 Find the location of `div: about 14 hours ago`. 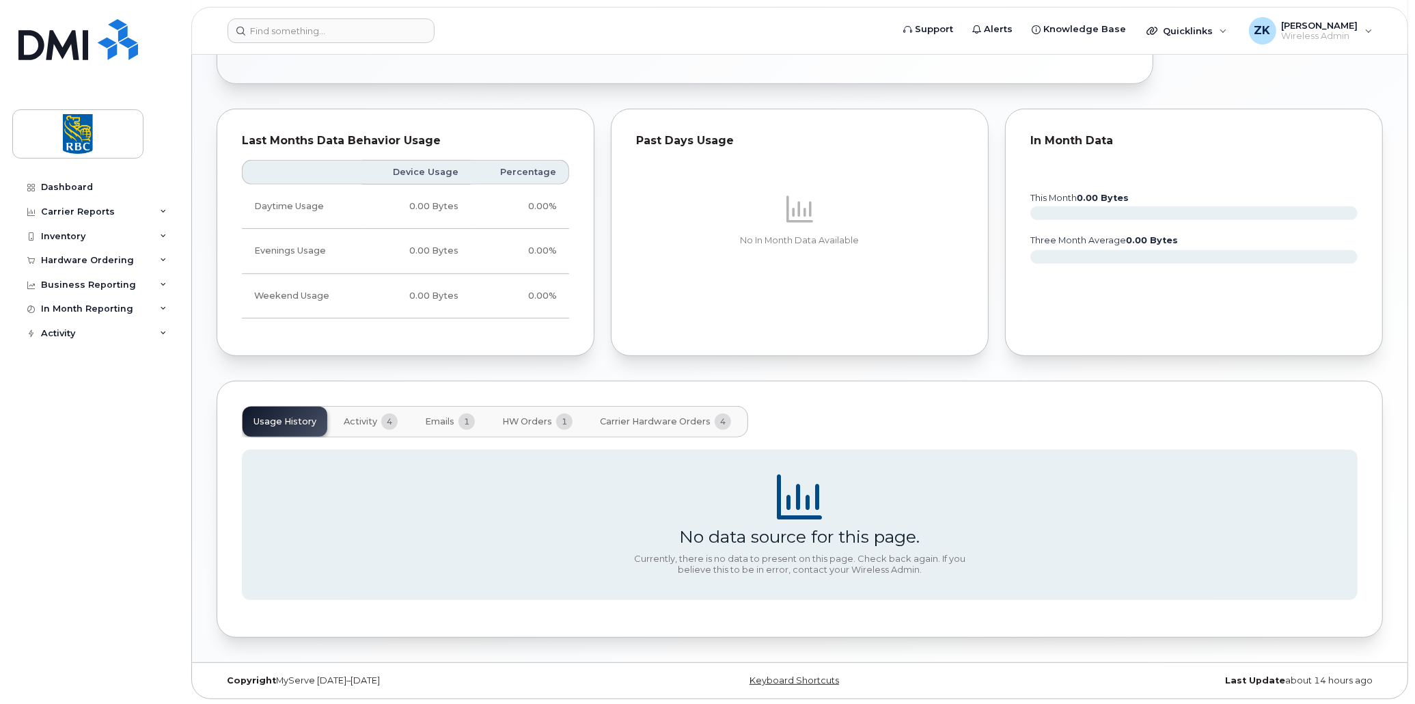

div: about 14 hours ago is located at coordinates (1188, 681).